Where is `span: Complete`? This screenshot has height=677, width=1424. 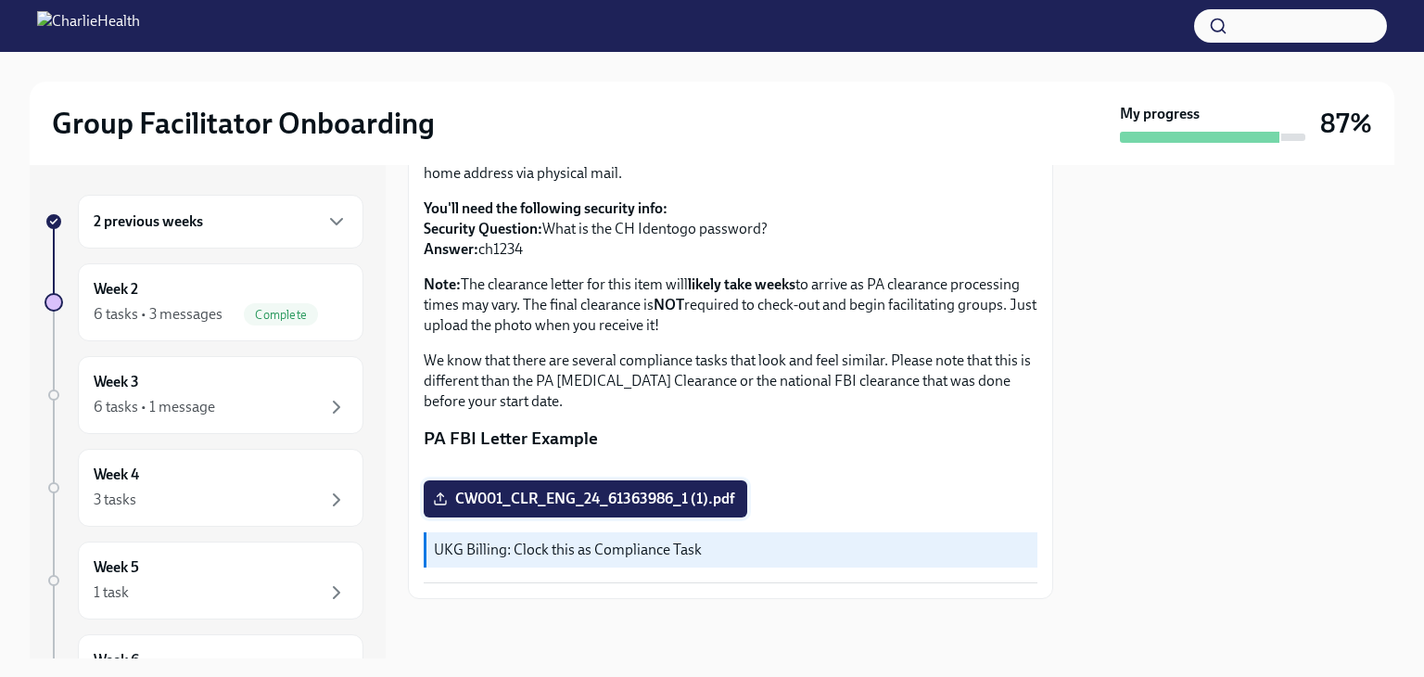 span: Complete is located at coordinates (281, 314).